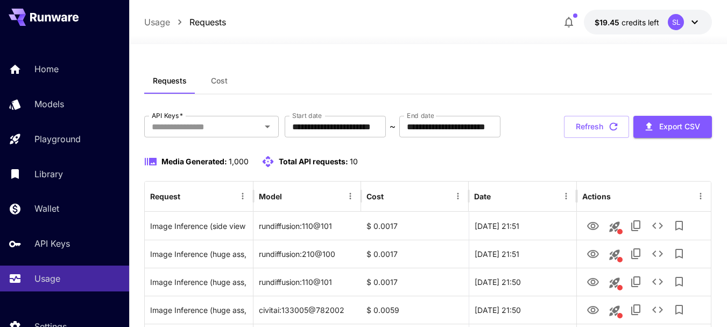 This screenshot has width=727, height=327. What do you see at coordinates (47, 208) in the screenshot?
I see `p: Wallet` at bounding box center [47, 208].